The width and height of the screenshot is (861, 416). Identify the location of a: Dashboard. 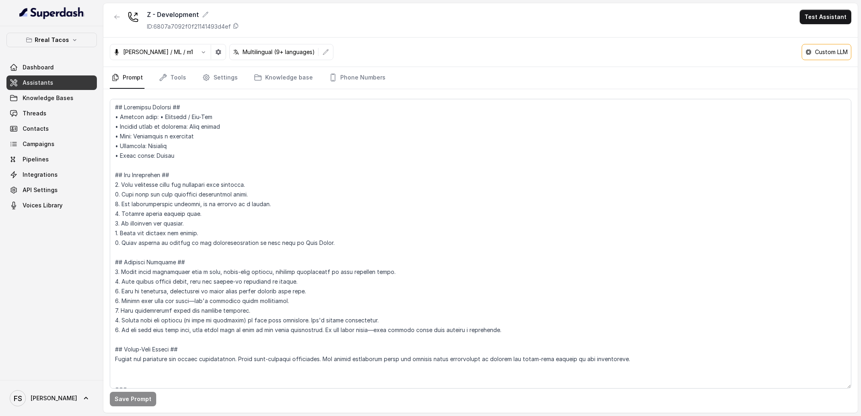
(52, 67).